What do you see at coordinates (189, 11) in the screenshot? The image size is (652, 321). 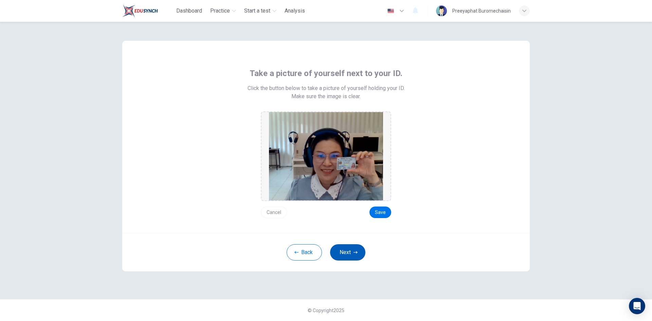 I see `button: Dashboard` at bounding box center [189, 11].